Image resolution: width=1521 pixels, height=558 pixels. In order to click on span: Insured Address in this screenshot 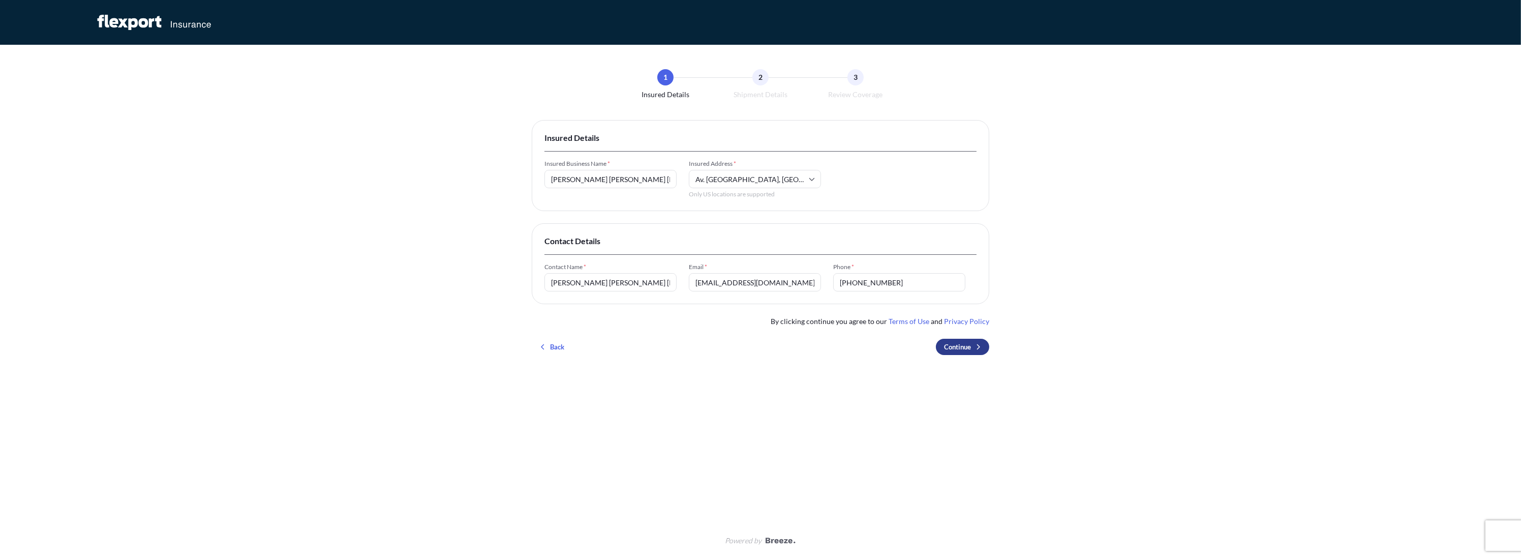, I will do `click(755, 164)`.